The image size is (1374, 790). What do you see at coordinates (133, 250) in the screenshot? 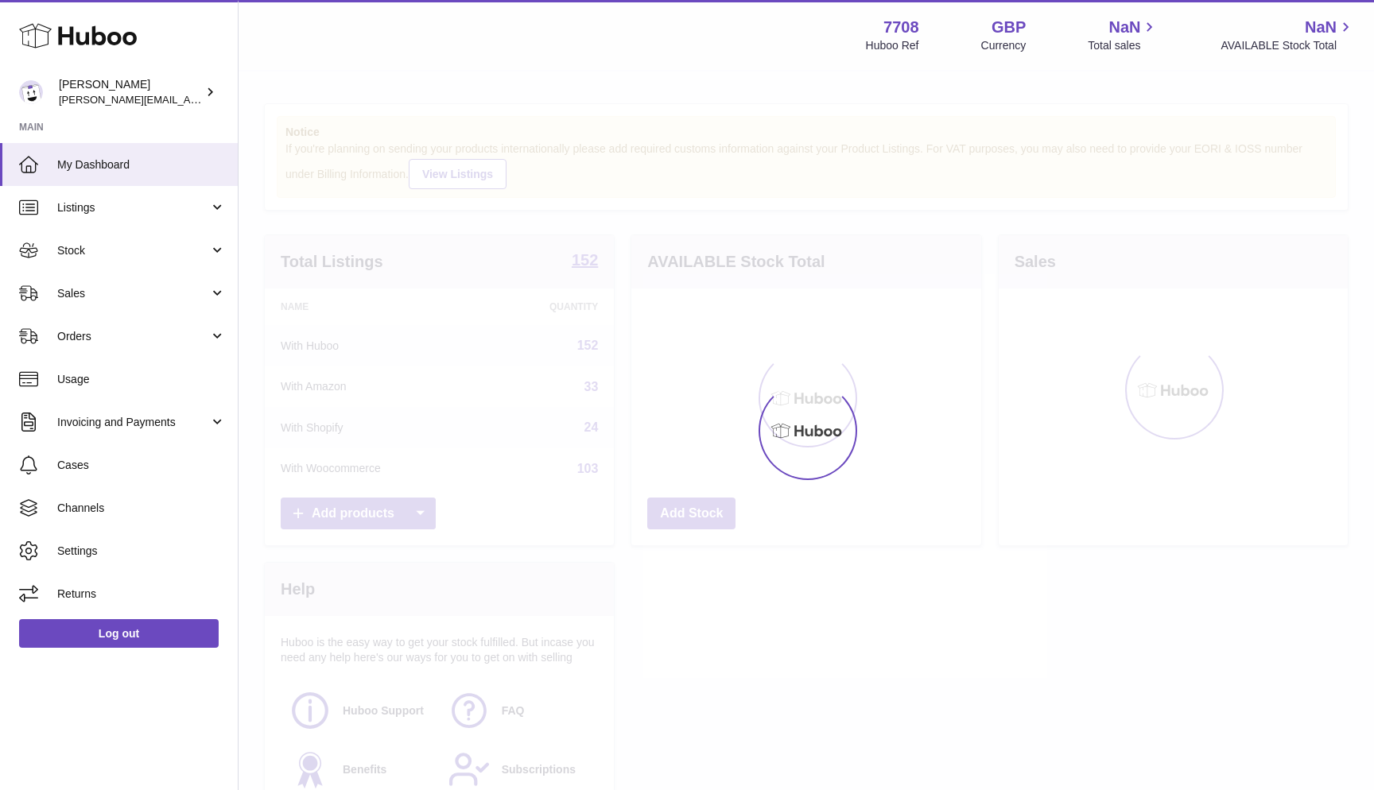
I see `span: Stock` at bounding box center [133, 250].